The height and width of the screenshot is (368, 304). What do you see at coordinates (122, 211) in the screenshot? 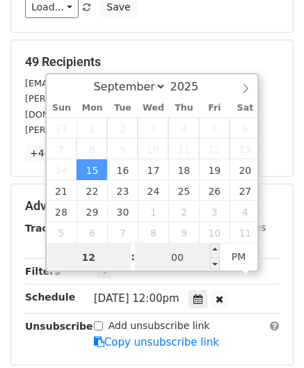
I see `span: September 30, 2025` at bounding box center [122, 211].